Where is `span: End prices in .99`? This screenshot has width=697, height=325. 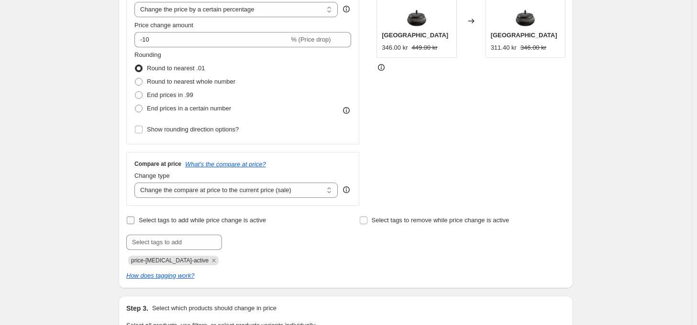
span: End prices in .99 is located at coordinates (170, 95).